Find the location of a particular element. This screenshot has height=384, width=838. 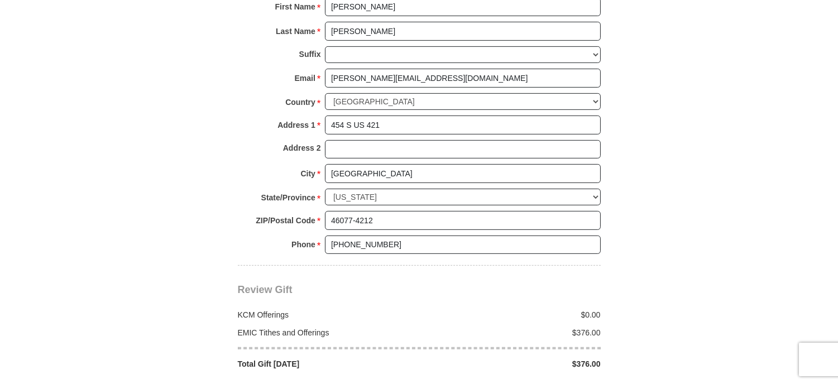

span: Review Gift is located at coordinates (265, 290).